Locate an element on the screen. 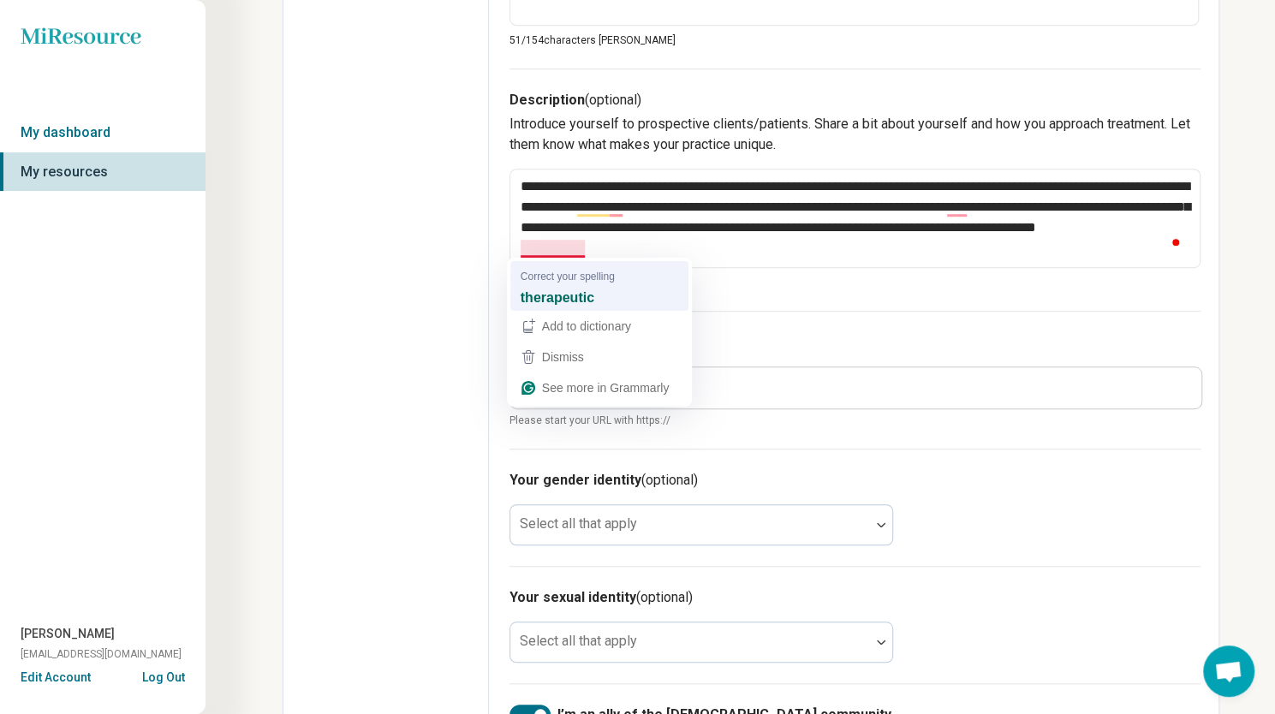 This screenshot has height=714, width=1275. textarea: To enrich screen reader interactions, please activate Accessibility in Grammarly extension settings is located at coordinates (855, 218).